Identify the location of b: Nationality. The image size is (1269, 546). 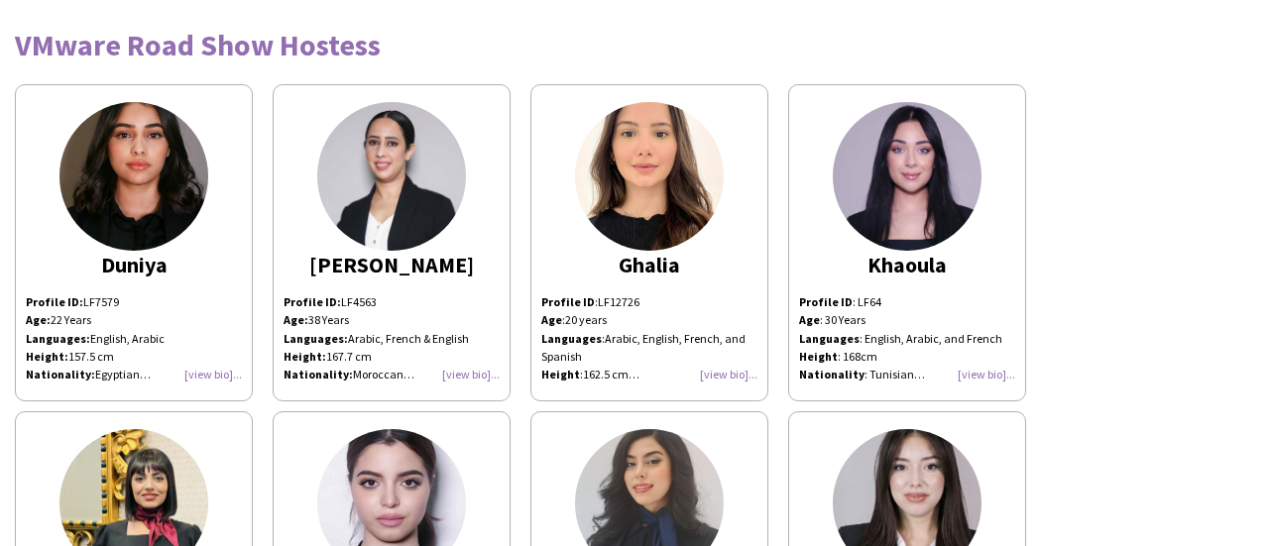
(832, 374).